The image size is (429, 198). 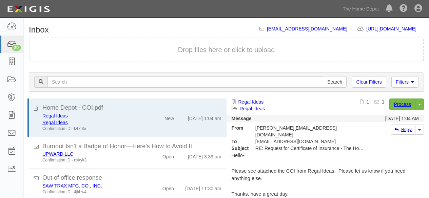 What do you see at coordinates (92, 160) in the screenshot?
I see `div: Confirmation ID - nxkyk3` at bounding box center [92, 160].